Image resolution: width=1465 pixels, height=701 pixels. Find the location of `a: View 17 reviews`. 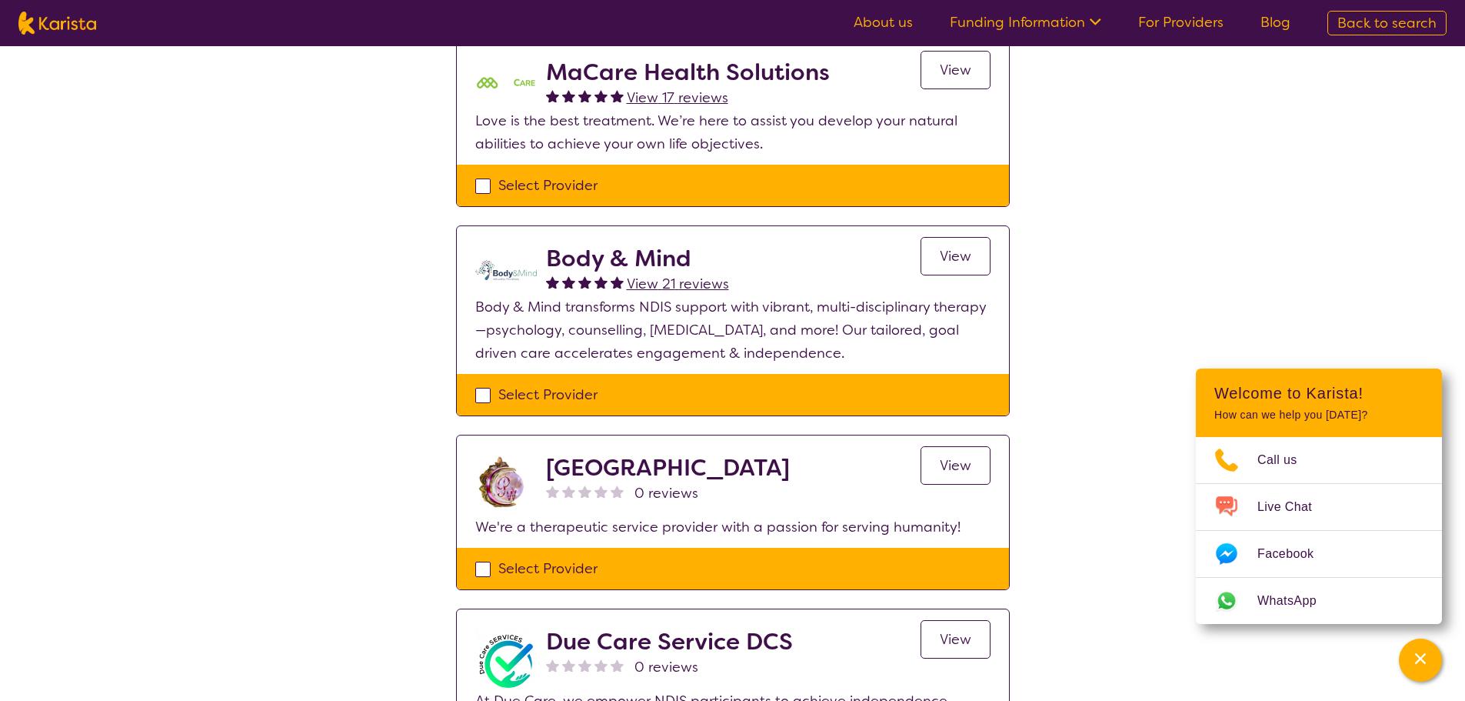

a: View 17 reviews is located at coordinates (678, 98).